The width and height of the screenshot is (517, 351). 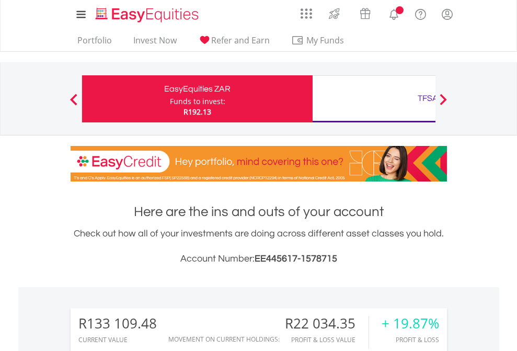 I want to click on button: Next, so click(x=443, y=104).